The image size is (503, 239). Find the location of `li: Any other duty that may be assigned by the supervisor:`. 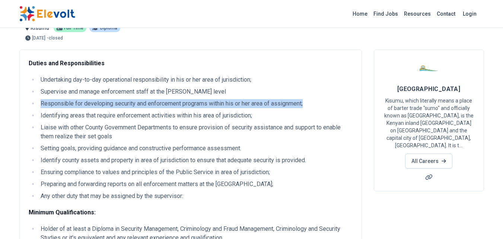

li: Any other duty that may be assigned by the supervisor: is located at coordinates (195, 196).